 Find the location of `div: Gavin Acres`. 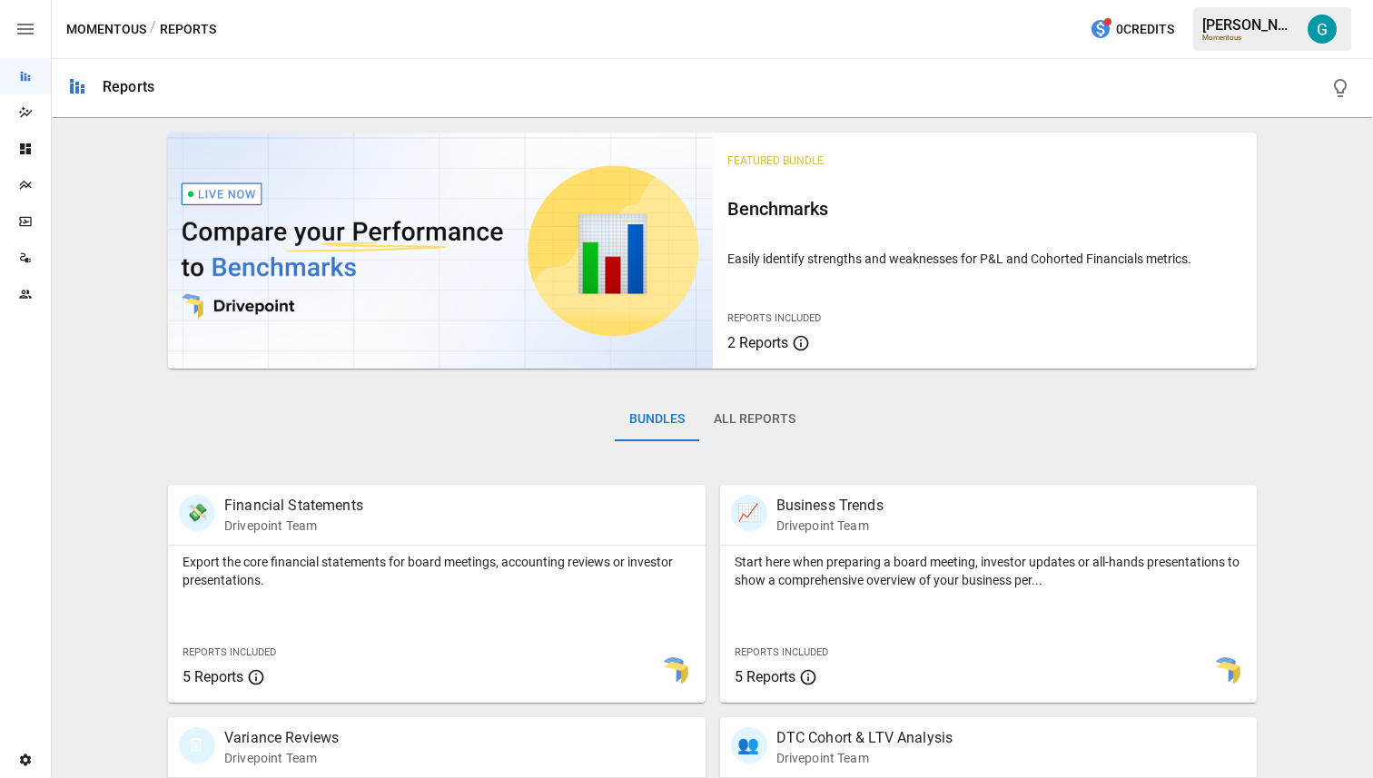

div: Gavin Acres is located at coordinates (1322, 29).